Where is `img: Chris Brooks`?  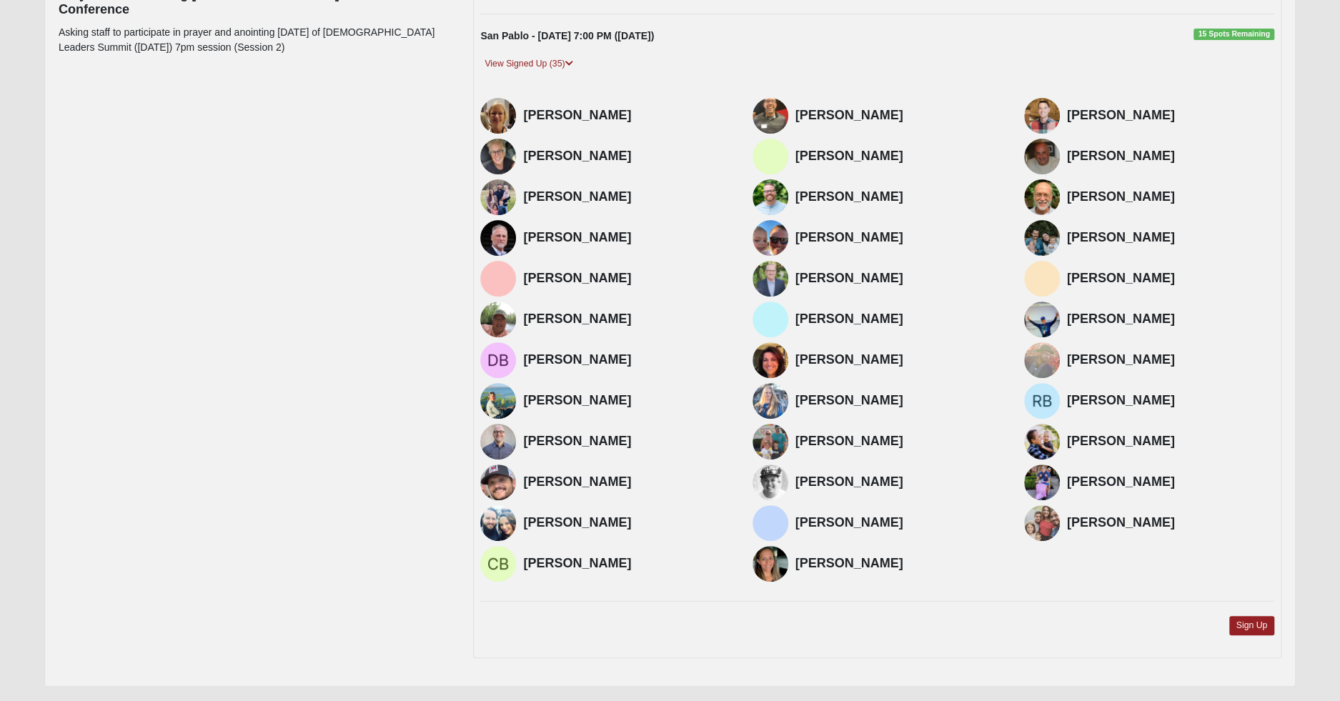 img: Chris Brooks is located at coordinates (498, 564).